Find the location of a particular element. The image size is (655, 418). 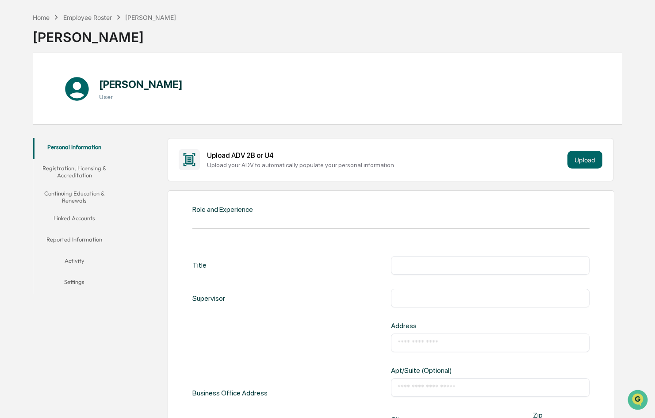

div: We're available if you need us! is located at coordinates (71, 80).